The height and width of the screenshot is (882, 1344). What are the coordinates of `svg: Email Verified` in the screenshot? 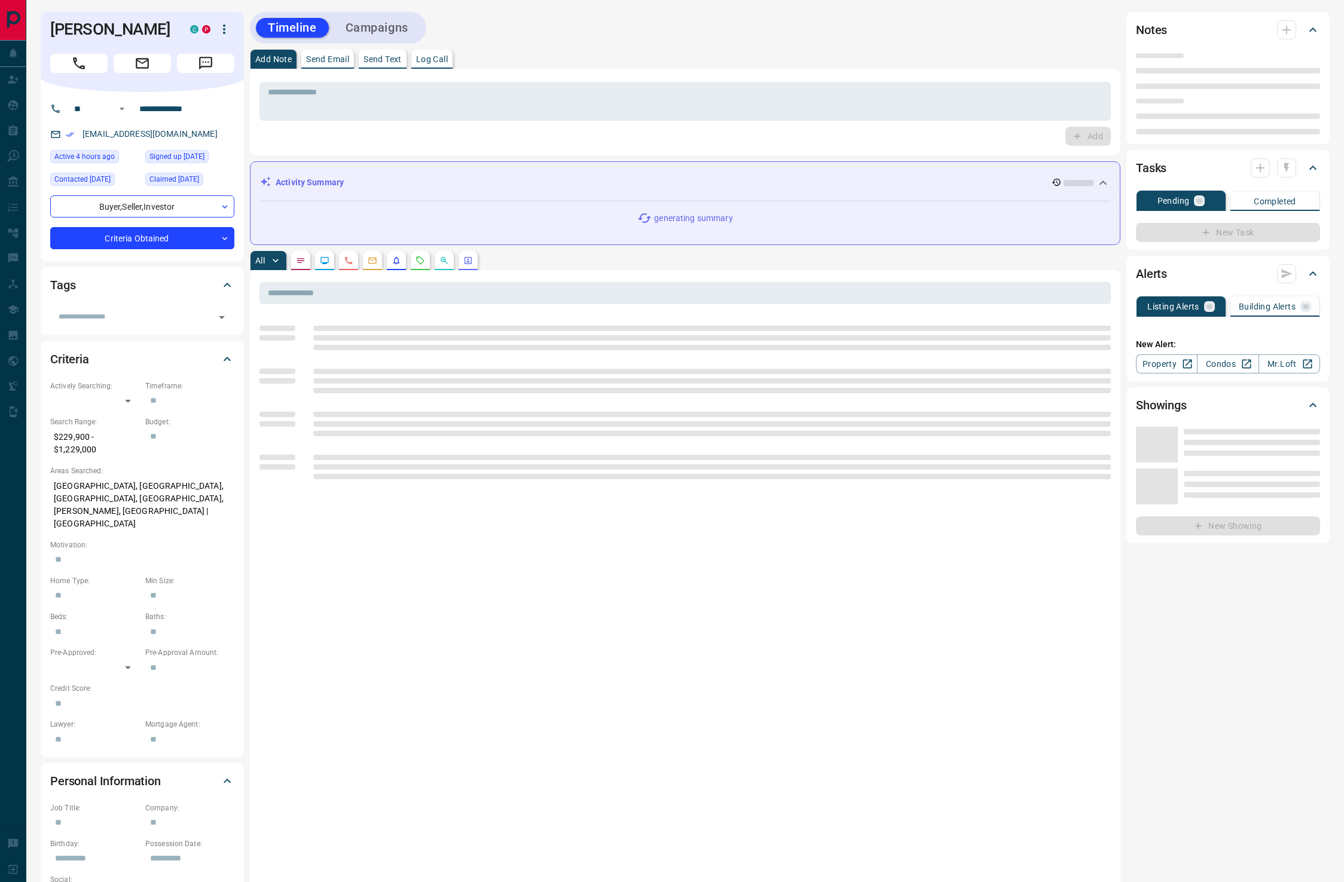 It's located at (70, 135).